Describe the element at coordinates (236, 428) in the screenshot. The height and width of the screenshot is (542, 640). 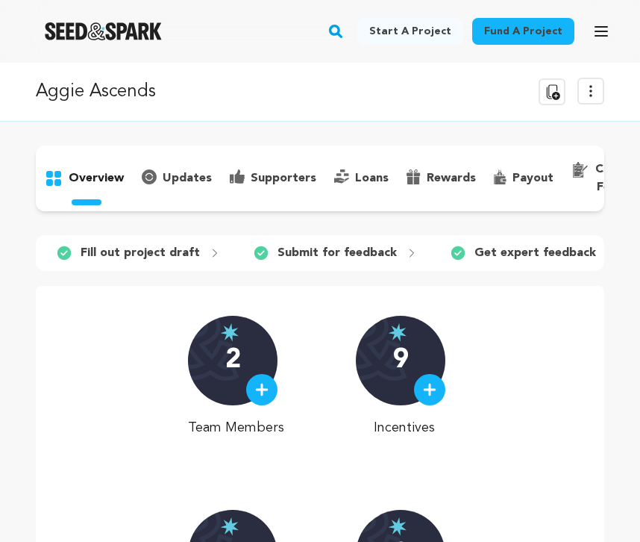
I see `p: Team Members` at that location.